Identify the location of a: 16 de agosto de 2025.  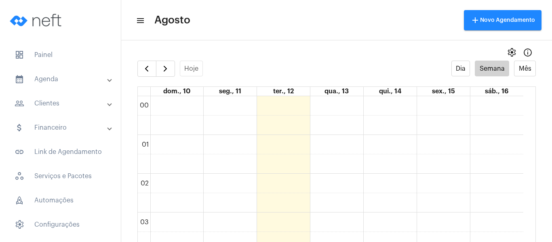
(496, 91).